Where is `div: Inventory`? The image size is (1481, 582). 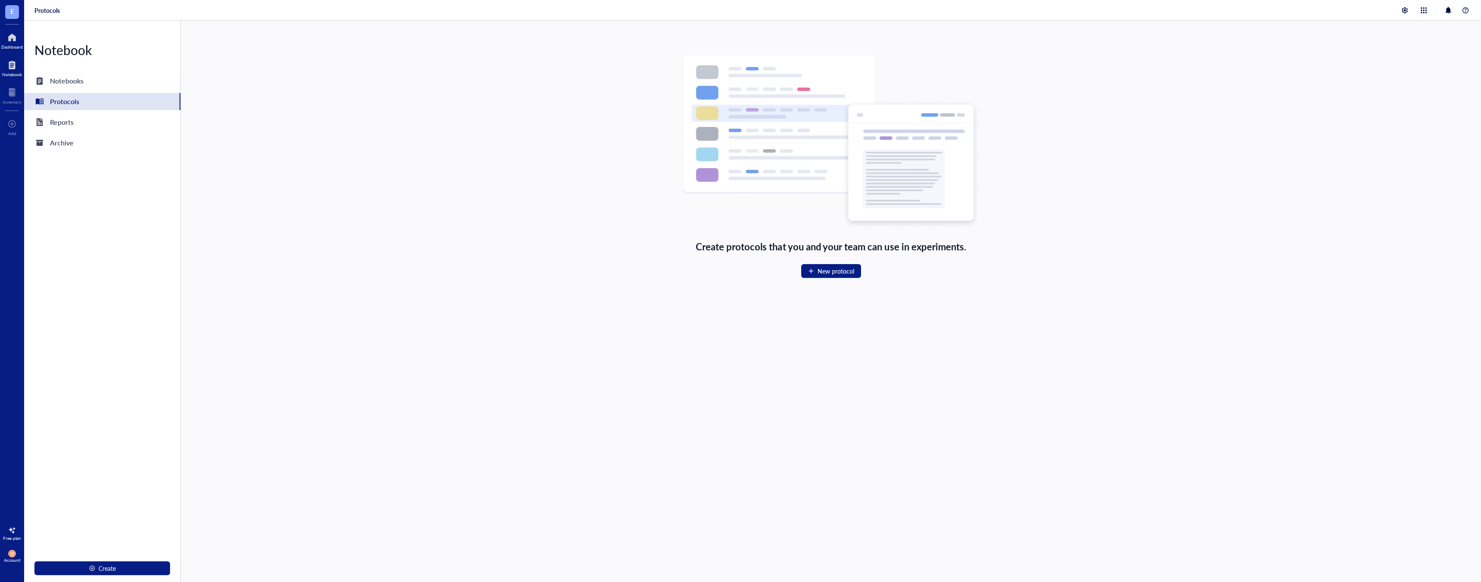 div: Inventory is located at coordinates (12, 102).